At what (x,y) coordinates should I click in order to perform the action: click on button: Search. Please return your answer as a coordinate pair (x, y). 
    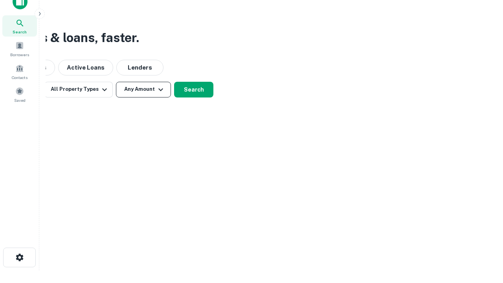
    Looking at the image, I should click on (194, 90).